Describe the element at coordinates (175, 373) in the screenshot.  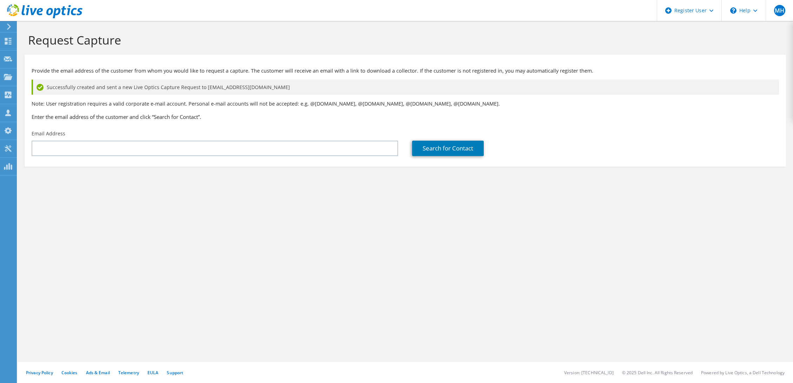
I see `a: Support` at that location.